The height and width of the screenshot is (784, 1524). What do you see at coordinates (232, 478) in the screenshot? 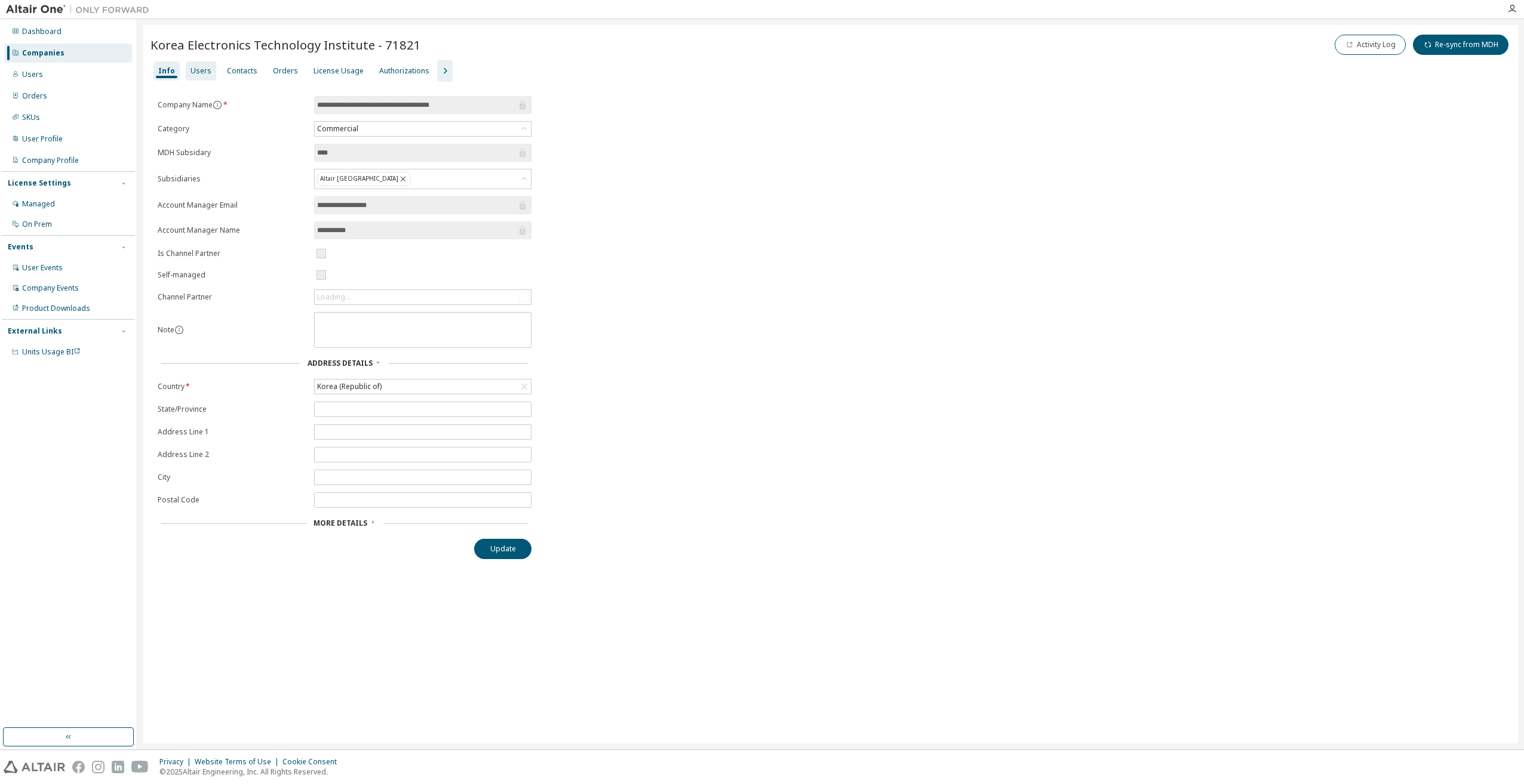
I see `label: City` at bounding box center [232, 478].